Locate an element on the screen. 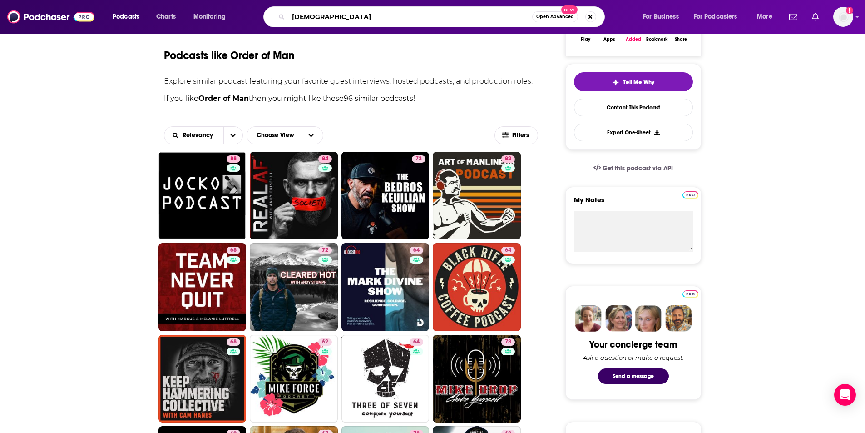 The height and width of the screenshot is (433, 865). button: tell me why sparkleTell Me Why is located at coordinates (634, 82).